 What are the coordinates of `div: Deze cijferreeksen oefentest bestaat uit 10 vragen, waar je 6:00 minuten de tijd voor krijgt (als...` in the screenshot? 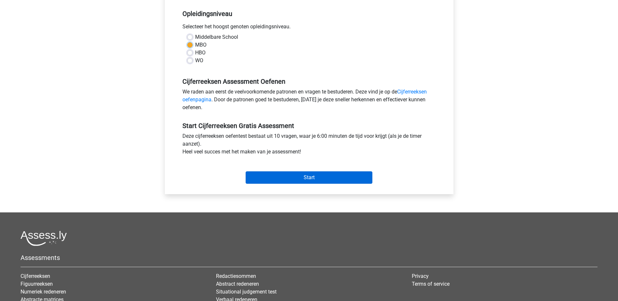 It's located at (309, 145).